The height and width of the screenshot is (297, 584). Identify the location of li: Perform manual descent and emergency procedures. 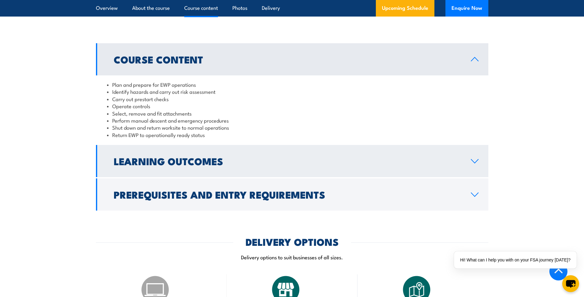
(292, 120).